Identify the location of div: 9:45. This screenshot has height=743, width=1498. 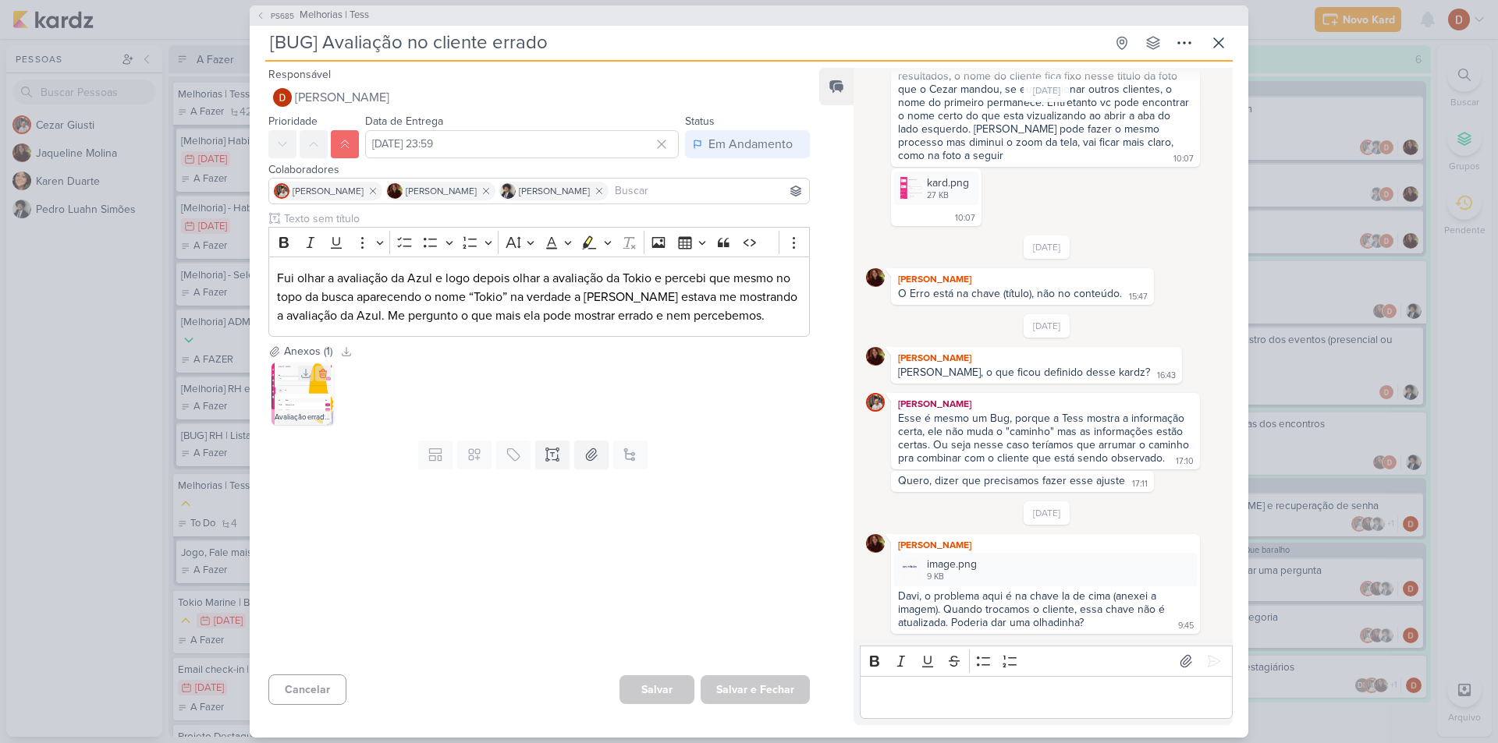
(1186, 626).